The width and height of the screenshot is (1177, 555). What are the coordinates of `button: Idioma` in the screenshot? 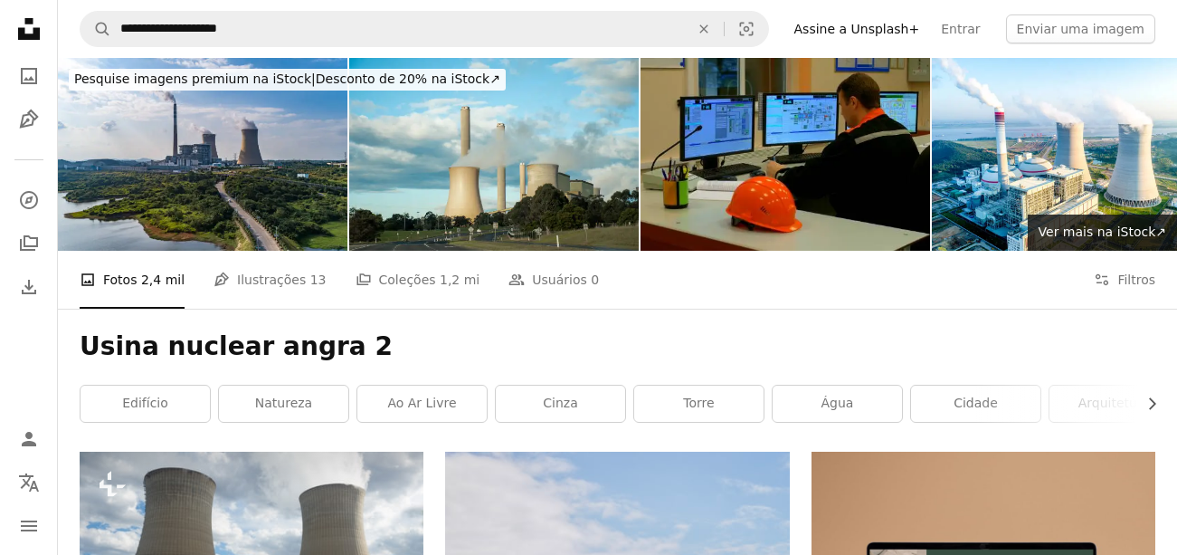 It's located at (29, 482).